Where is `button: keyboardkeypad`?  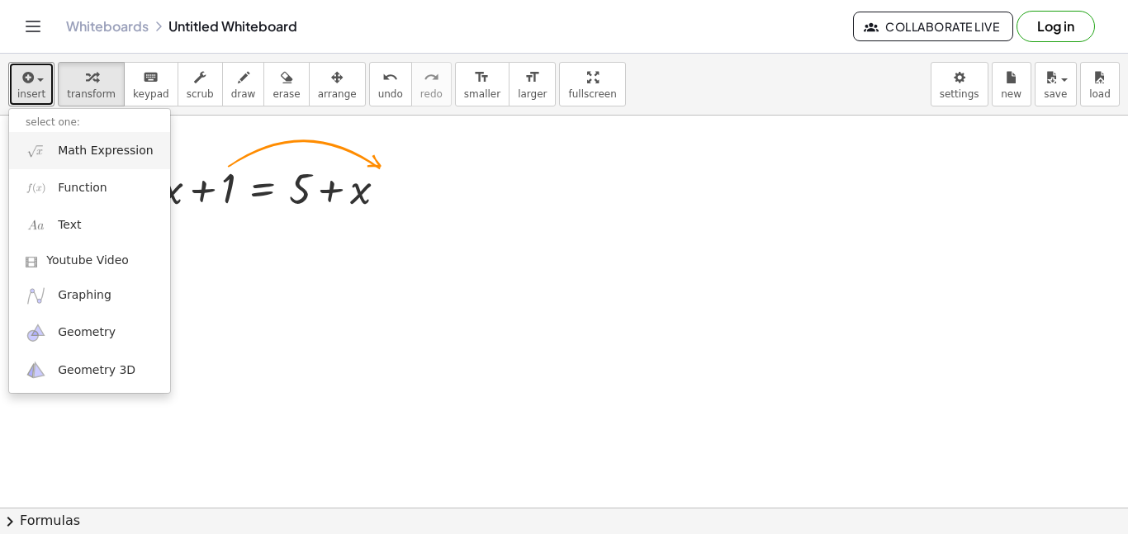 button: keyboardkeypad is located at coordinates (151, 84).